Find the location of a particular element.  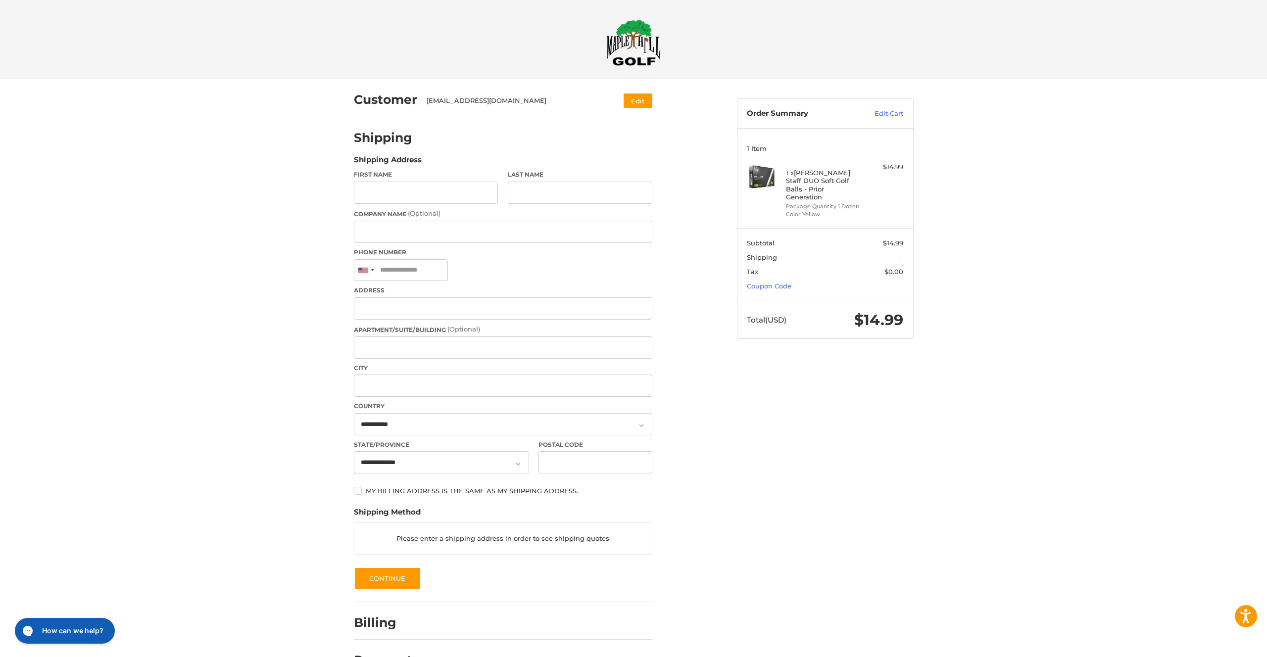

label: Apartment/Suite/Building is located at coordinates (503, 330).